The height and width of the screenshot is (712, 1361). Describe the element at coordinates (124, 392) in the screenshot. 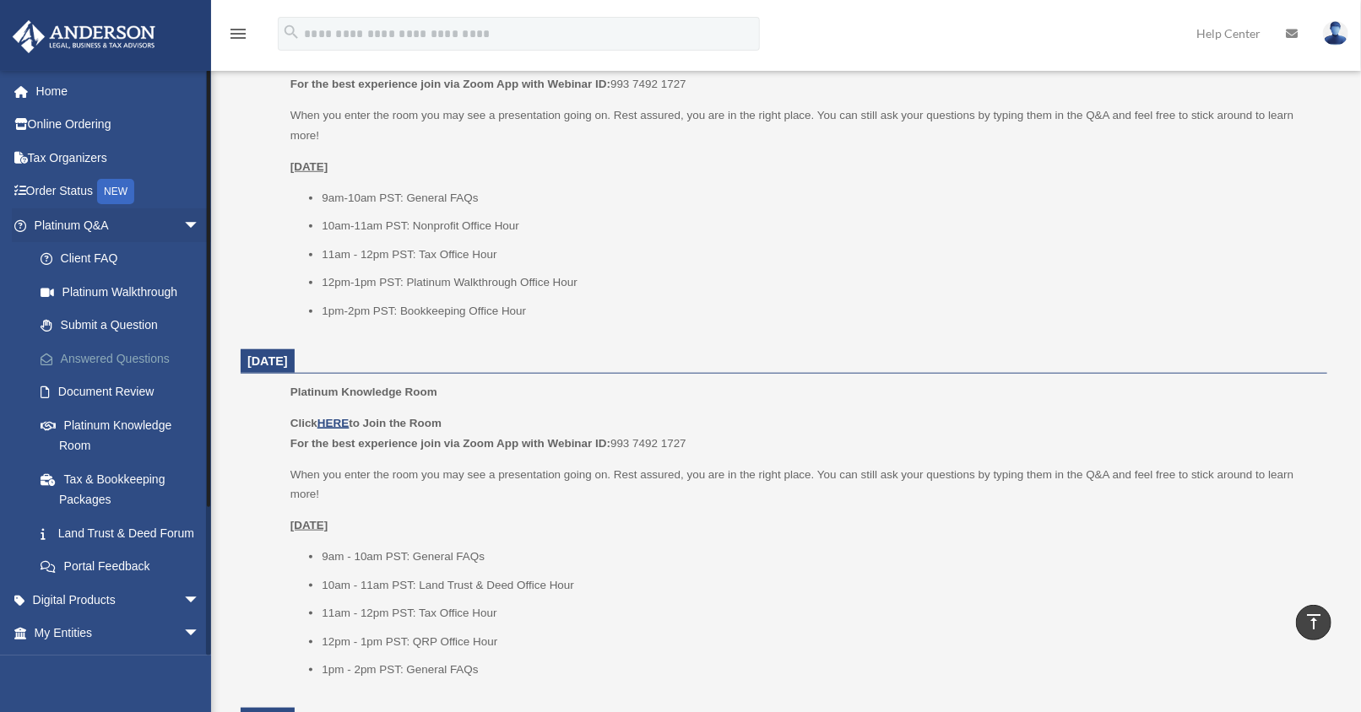

I see `a: Document Review` at that location.